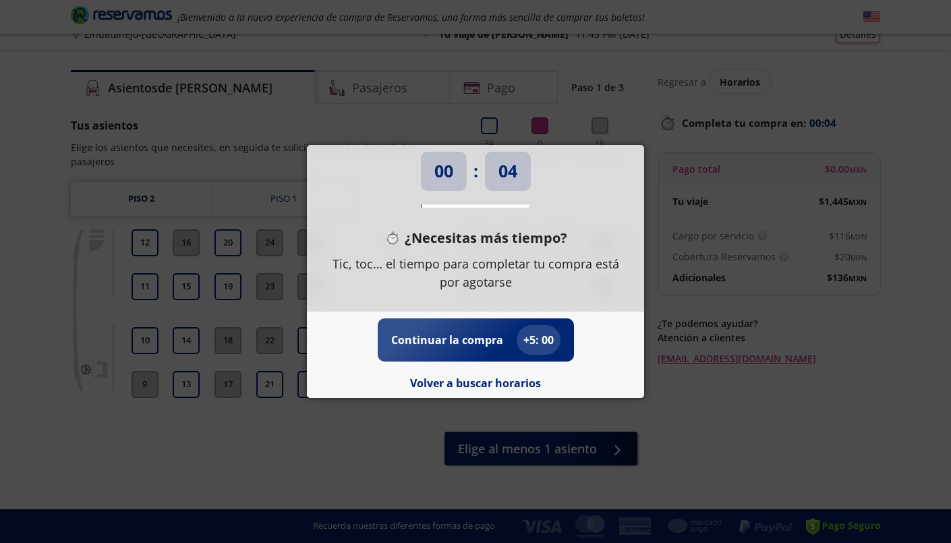  What do you see at coordinates (508, 171) in the screenshot?
I see `p: 04` at bounding box center [508, 171].